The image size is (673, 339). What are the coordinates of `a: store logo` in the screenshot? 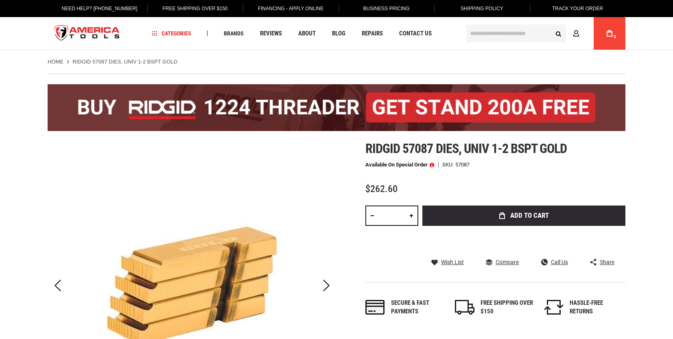 It's located at (87, 33).